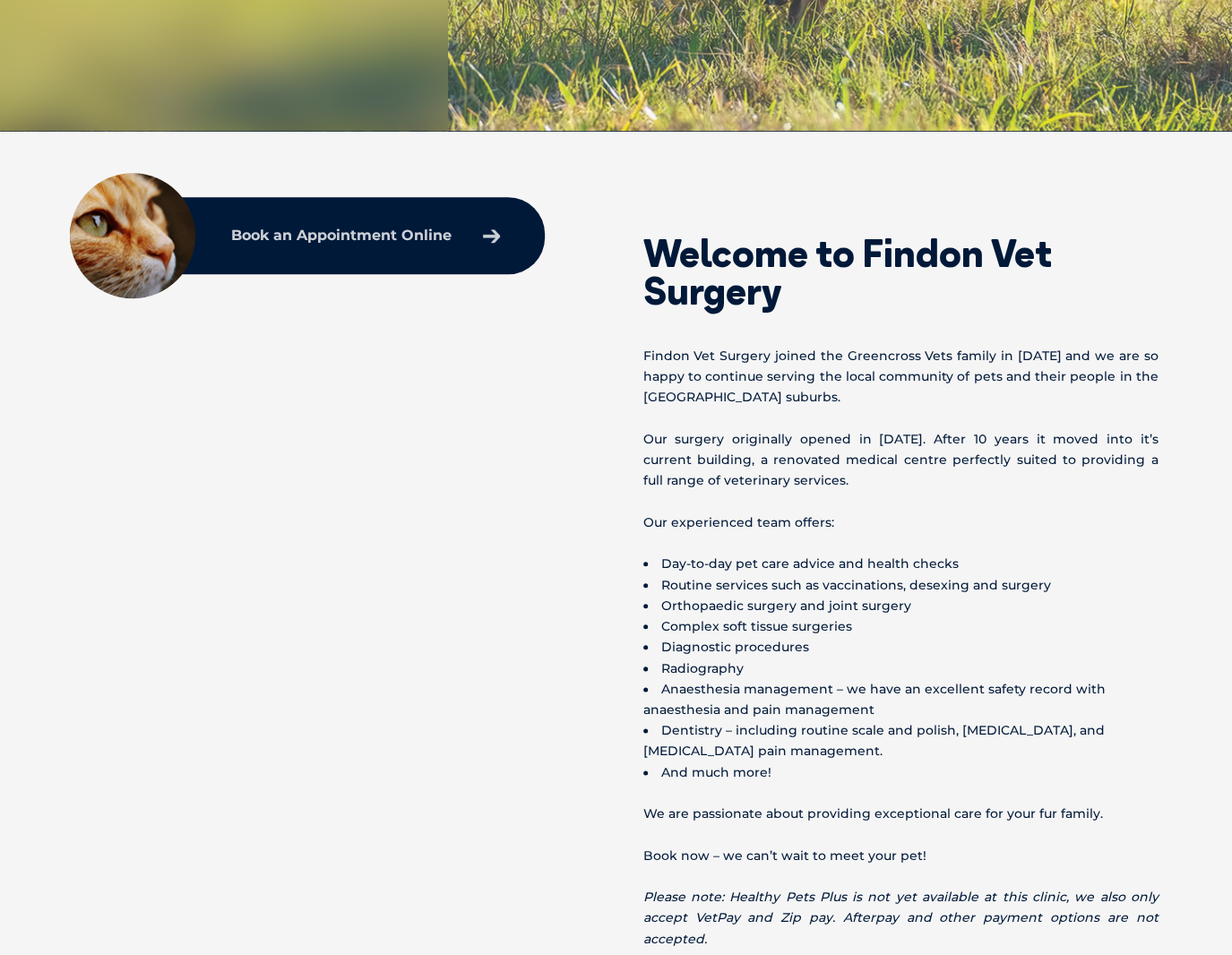 The image size is (1232, 955). I want to click on li: Orthopaedic surgery and joint surgery, so click(901, 606).